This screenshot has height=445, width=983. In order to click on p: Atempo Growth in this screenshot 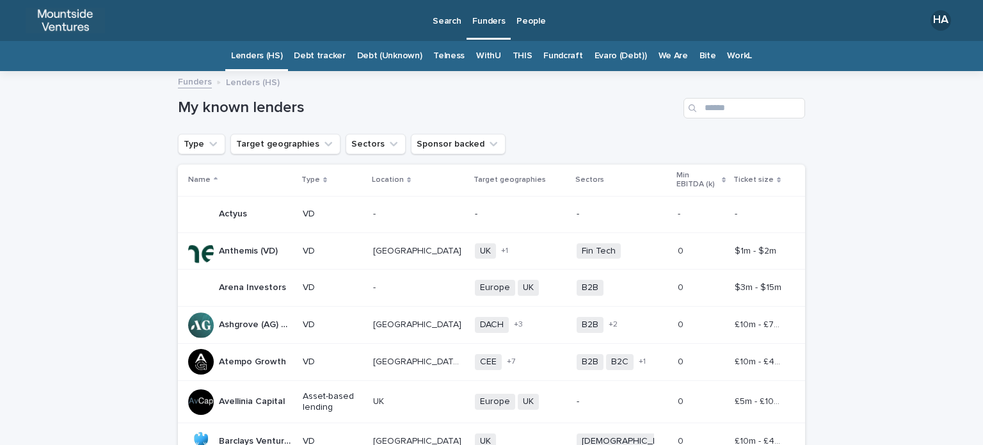, I will do `click(253, 360)`.